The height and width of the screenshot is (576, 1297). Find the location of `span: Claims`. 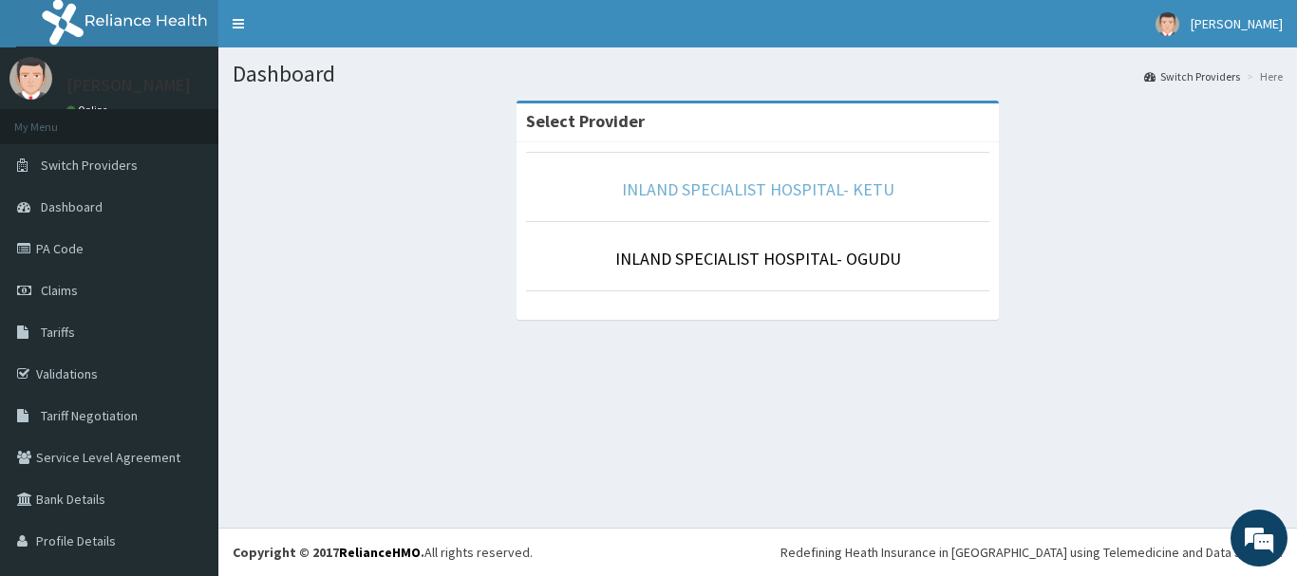

span: Claims is located at coordinates (59, 291).